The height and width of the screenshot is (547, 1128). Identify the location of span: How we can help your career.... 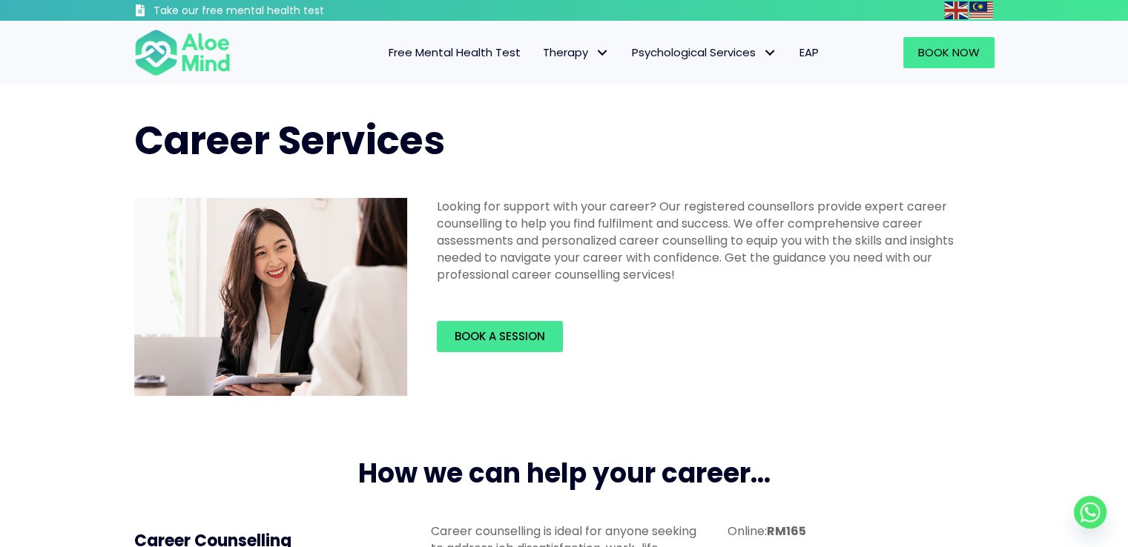
(564, 473).